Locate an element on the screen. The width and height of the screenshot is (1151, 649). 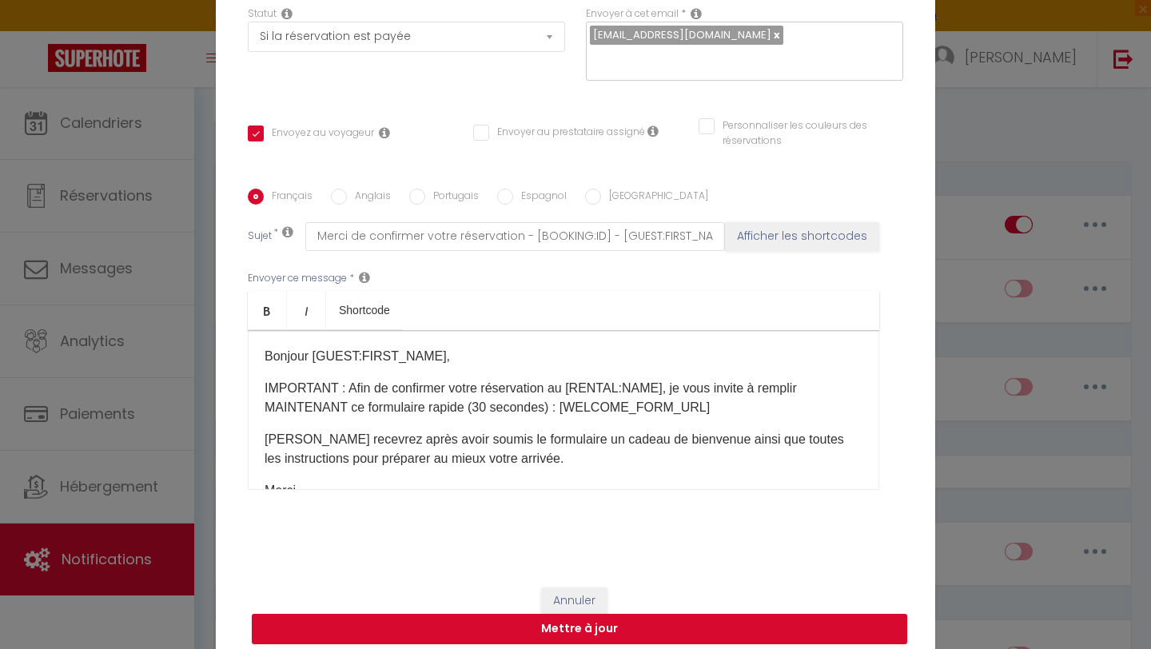
i: Envoyer au prestataire si il est assigné is located at coordinates (653, 131).